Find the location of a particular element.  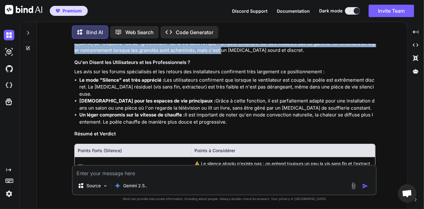

button: premiumPremium is located at coordinates (69, 11).